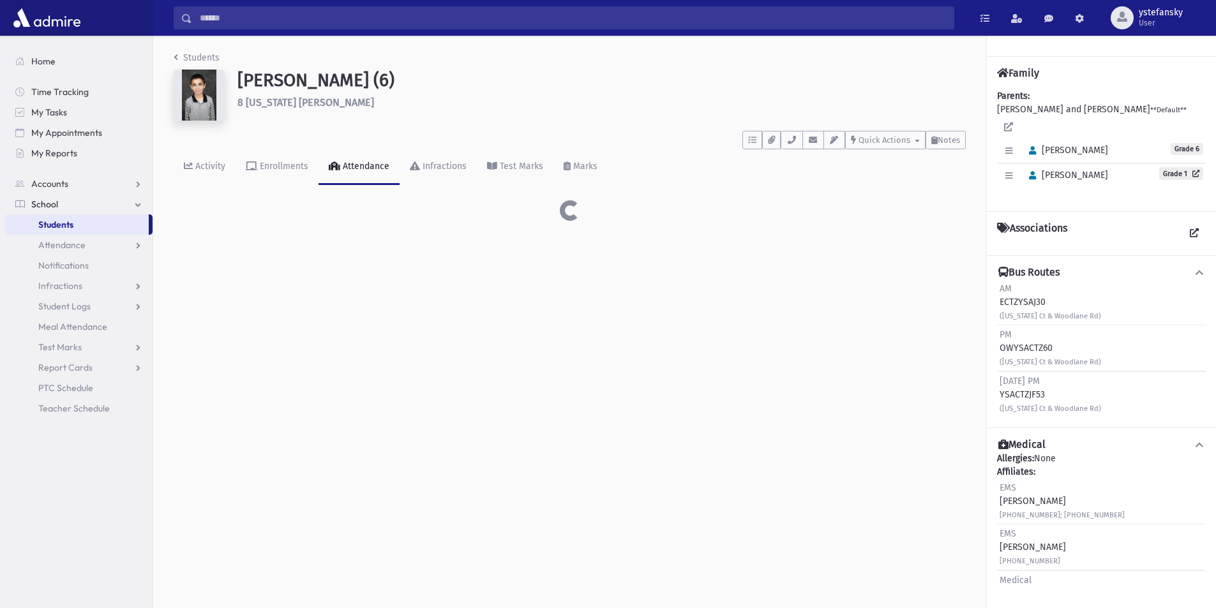 This screenshot has width=1216, height=608. I want to click on input: Search, so click(573, 18).